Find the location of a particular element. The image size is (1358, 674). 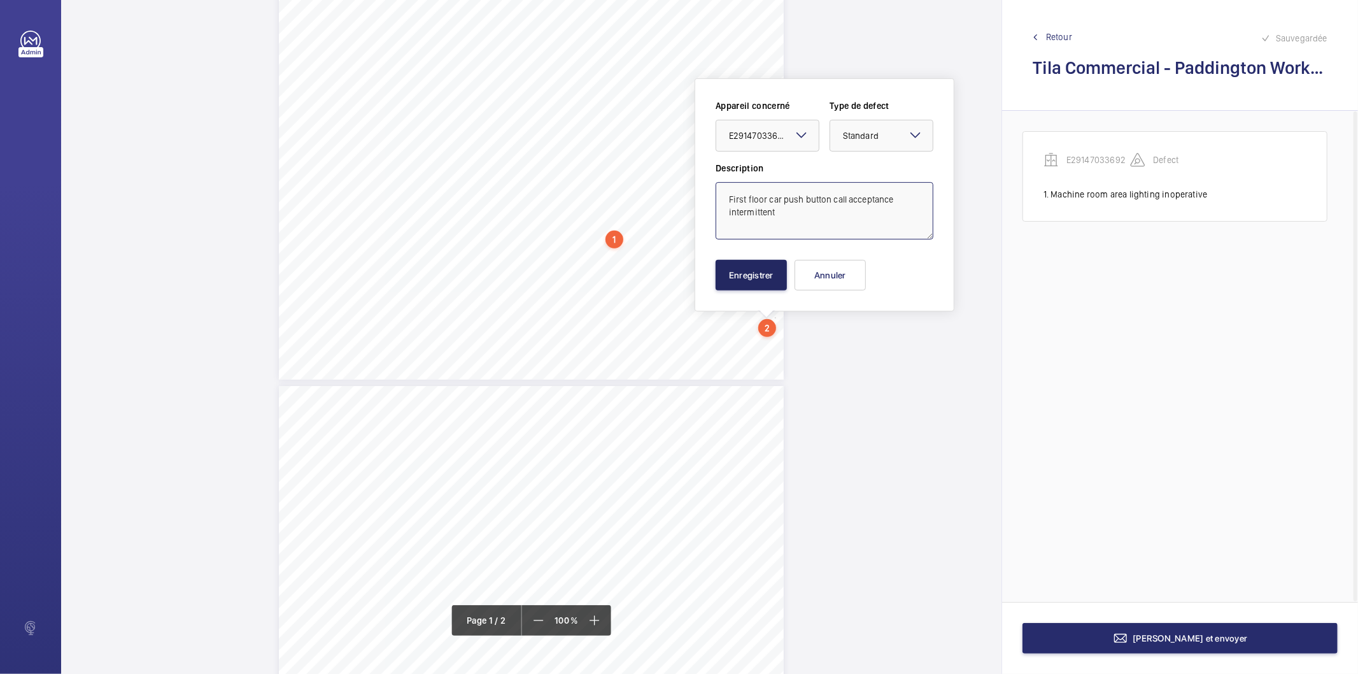

p: E29147033692 is located at coordinates (1098, 160).